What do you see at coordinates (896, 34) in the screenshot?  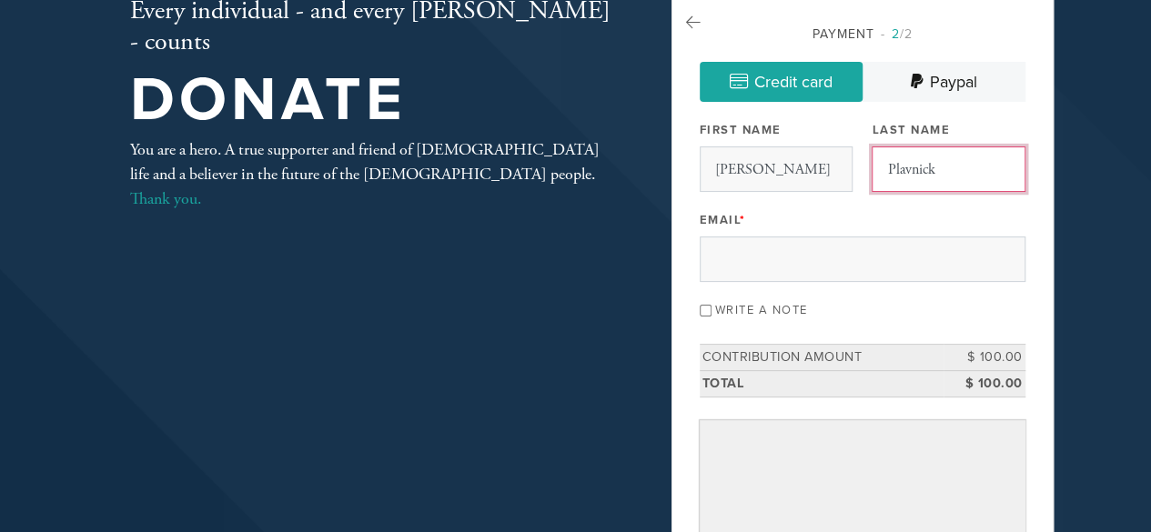 I see `span: /2` at bounding box center [896, 34].